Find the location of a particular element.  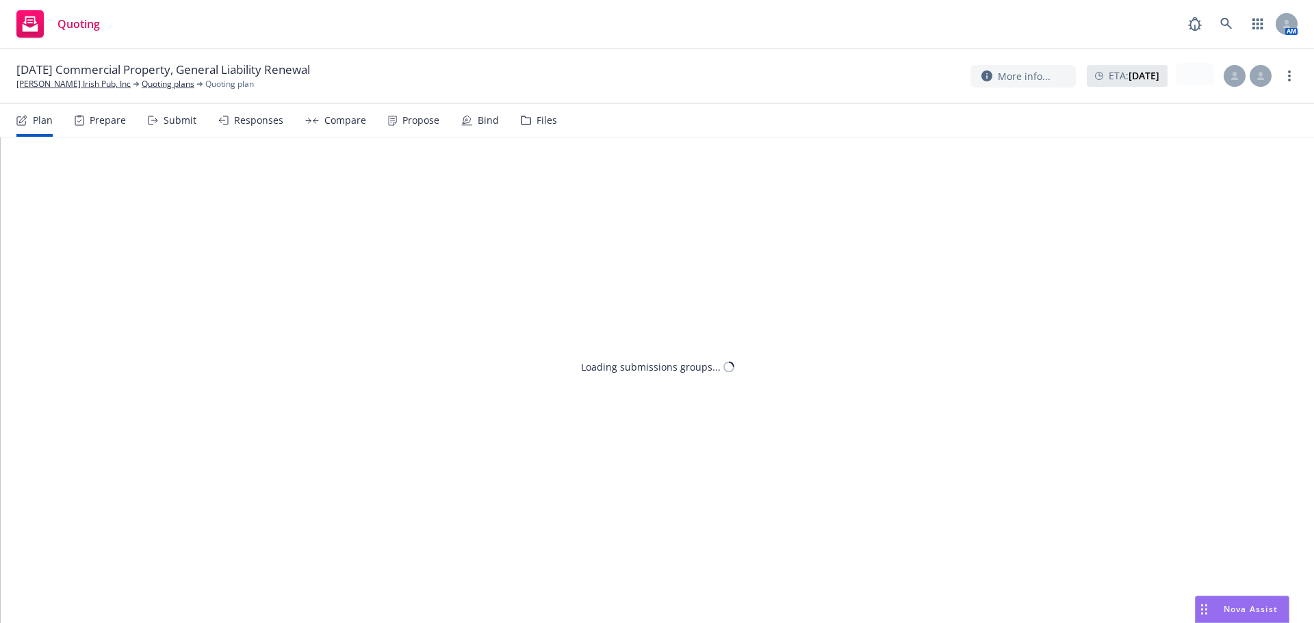

div: Loading submissions groups... is located at coordinates (651, 367).